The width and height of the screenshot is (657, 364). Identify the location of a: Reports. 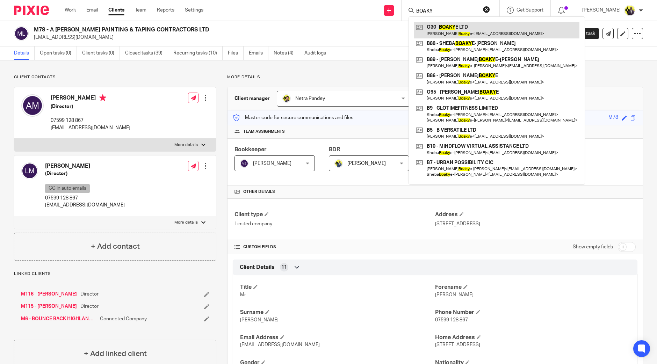
(166, 10).